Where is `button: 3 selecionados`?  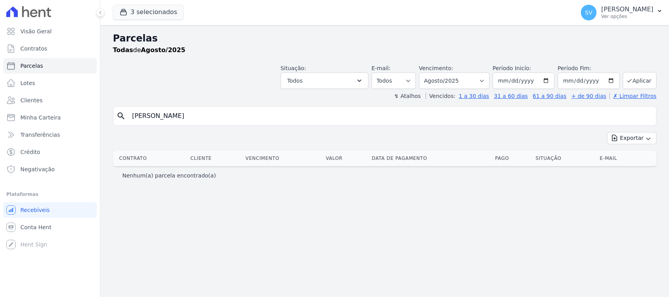 button: 3 selecionados is located at coordinates (148, 12).